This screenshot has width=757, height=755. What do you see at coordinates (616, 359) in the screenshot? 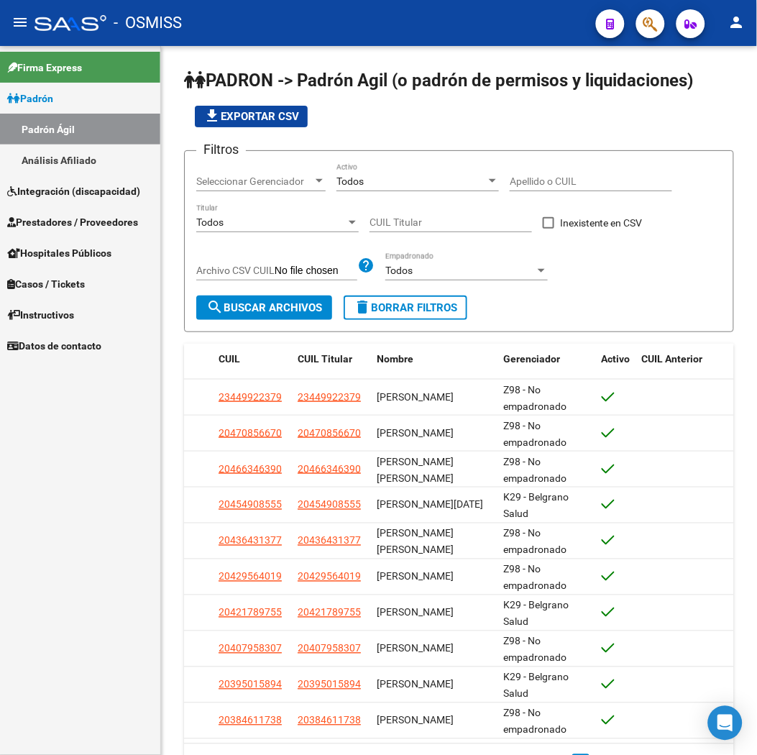
I see `span: Activo` at bounding box center [616, 359].